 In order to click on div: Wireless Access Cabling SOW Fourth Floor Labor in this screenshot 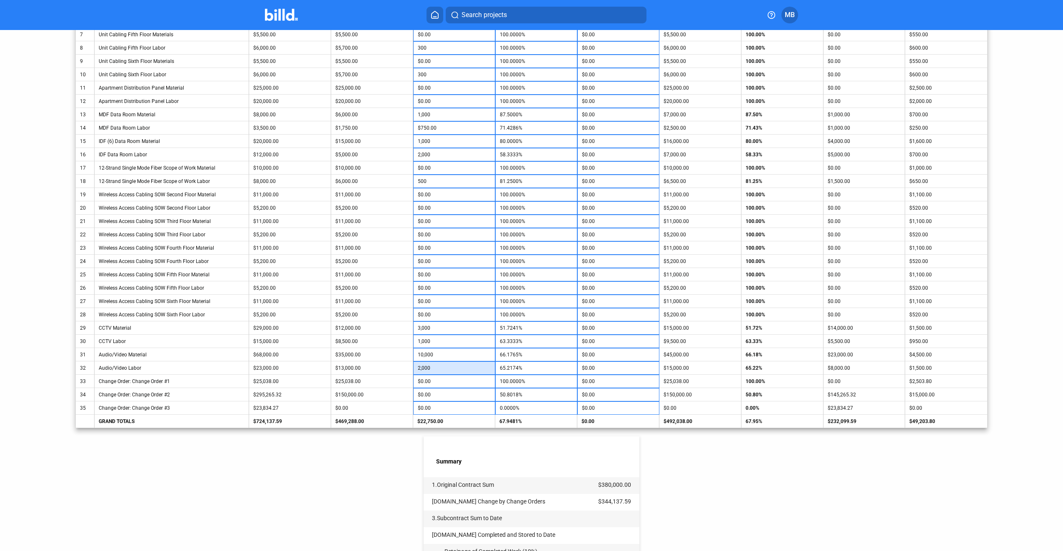, I will do `click(172, 261)`.